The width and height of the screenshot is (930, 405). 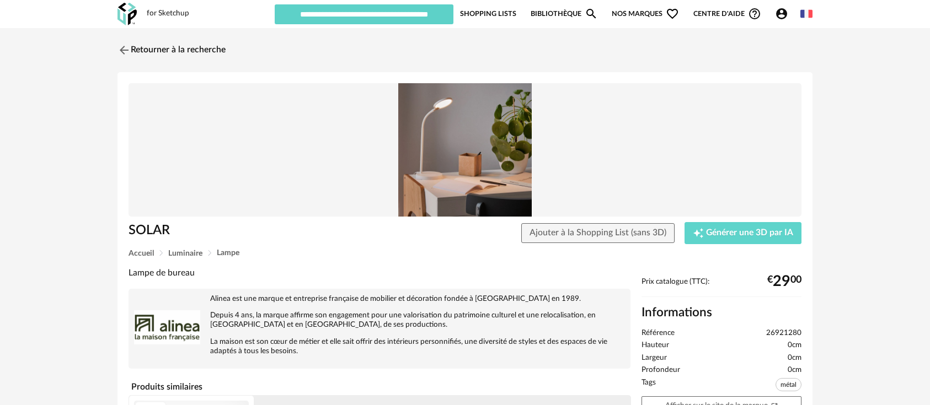 What do you see at coordinates (379, 320) in the screenshot?
I see `p: Depuis 4 ans, la marque affirme son engagement pour une valorisation du patrimoine culturel et un...` at bounding box center [379, 320].